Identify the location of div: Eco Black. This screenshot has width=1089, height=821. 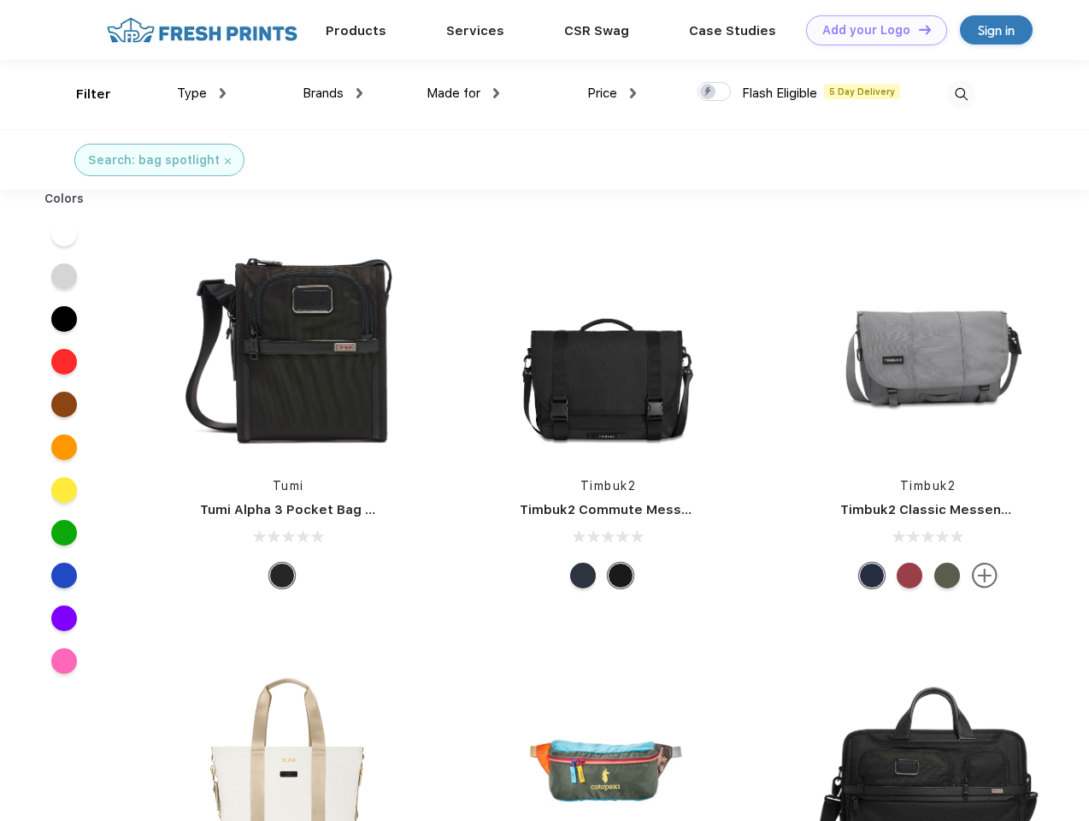
(621, 575).